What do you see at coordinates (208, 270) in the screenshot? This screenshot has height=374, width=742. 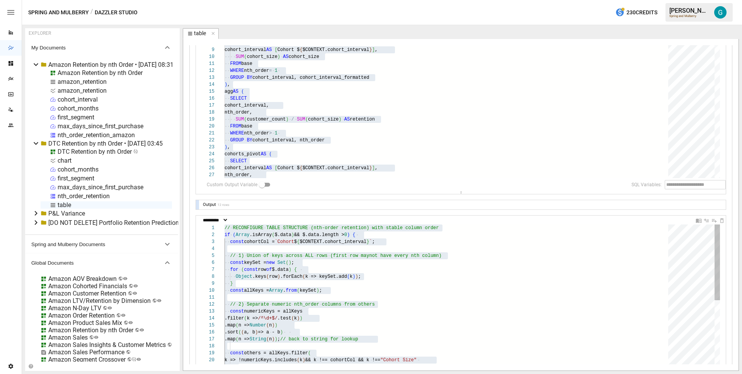 I see `div: 7` at bounding box center [208, 270].